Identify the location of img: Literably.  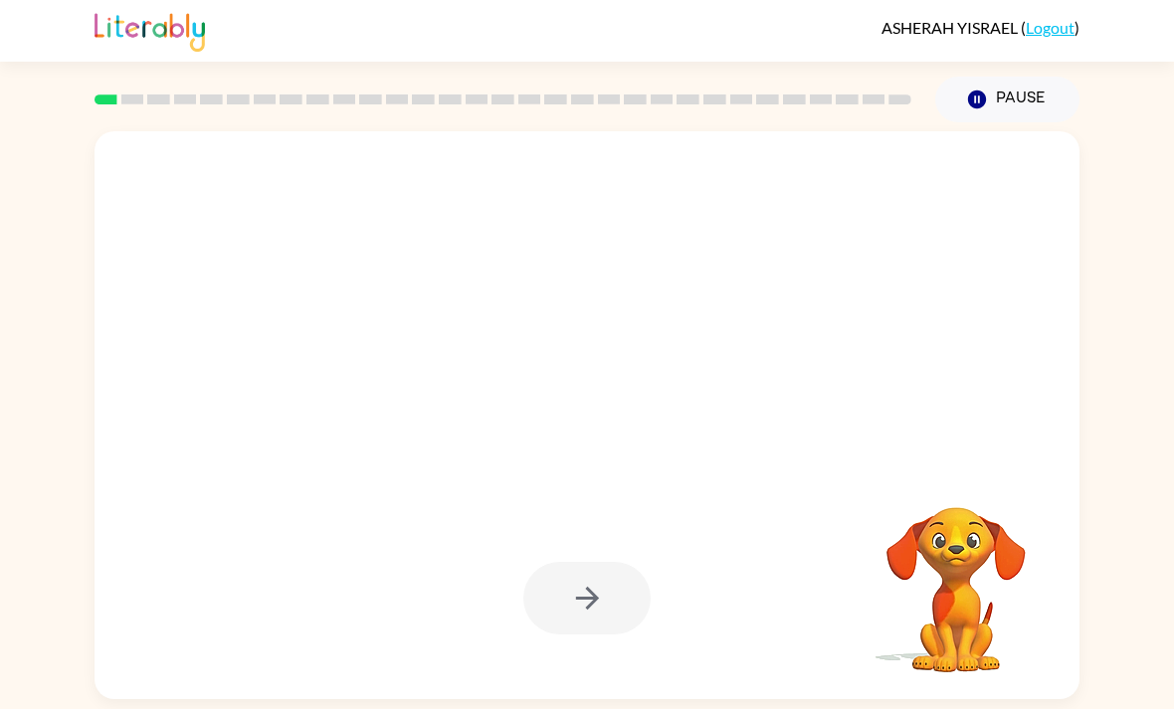
(149, 30).